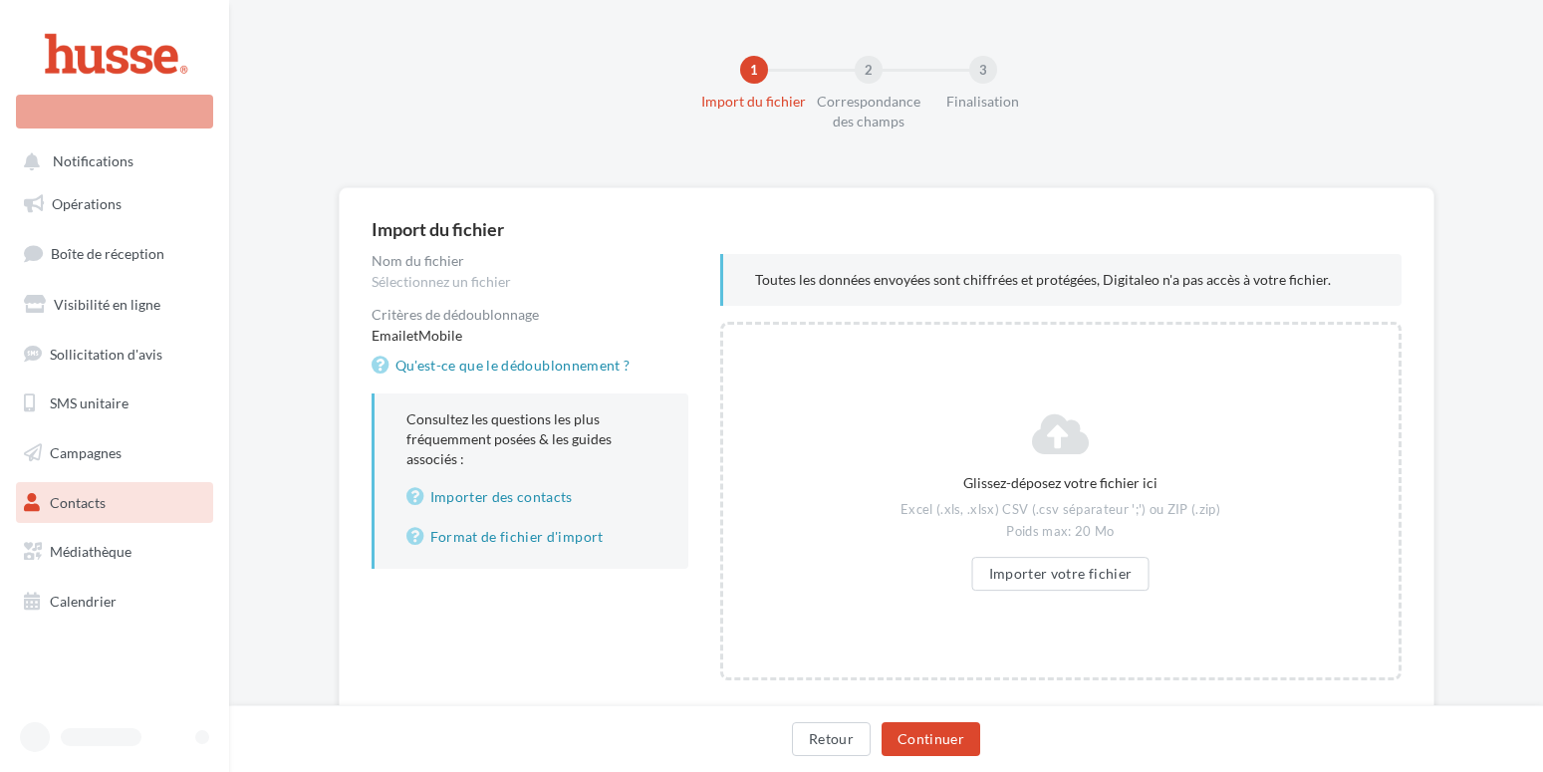  Describe the element at coordinates (83, 601) in the screenshot. I see `span: Calendrier` at that location.